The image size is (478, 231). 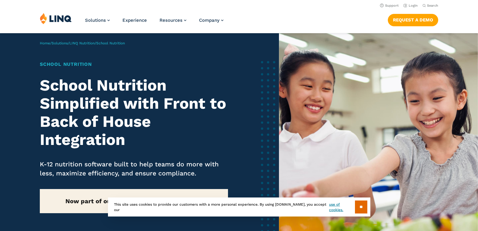 I want to click on span: Search, so click(x=432, y=5).